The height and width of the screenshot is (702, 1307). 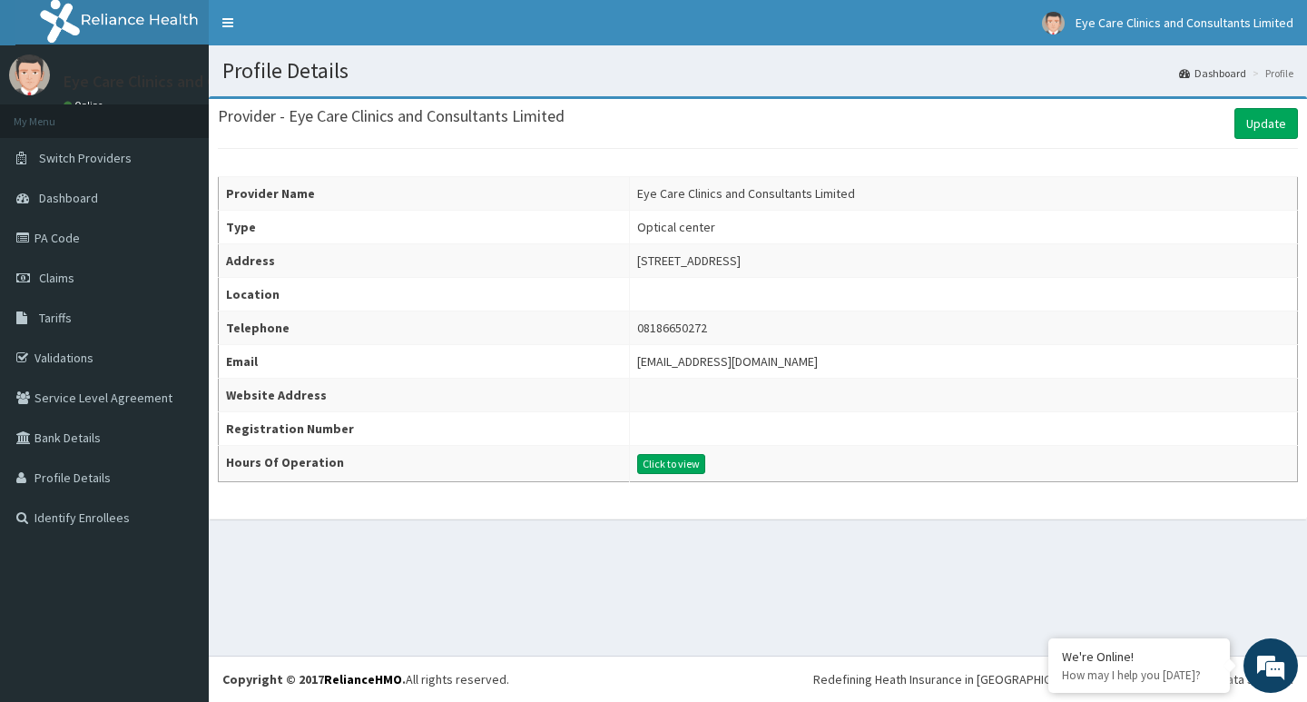 What do you see at coordinates (1271, 73) in the screenshot?
I see `li: Profile` at bounding box center [1271, 73].